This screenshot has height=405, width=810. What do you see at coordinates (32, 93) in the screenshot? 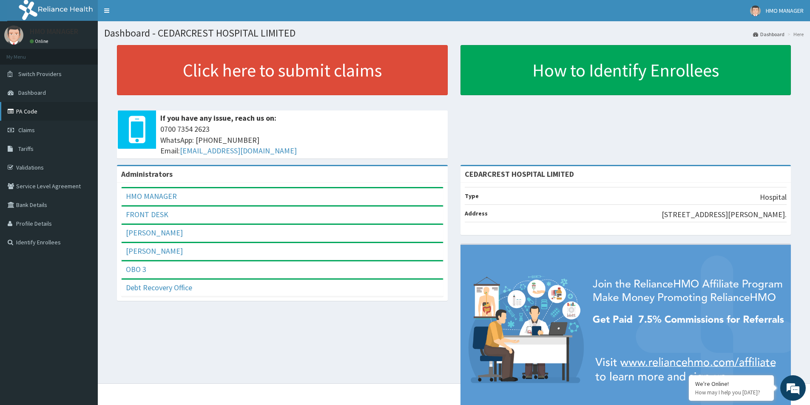
I see `span: Dashboard` at bounding box center [32, 93].